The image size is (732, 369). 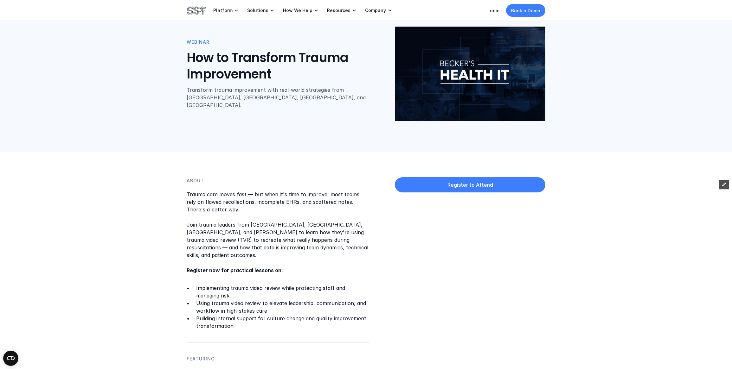 I want to click on p: Trauma care moves fast — but when it's time to improve, most teams rely on flawed recollections, ..., so click(x=278, y=233).